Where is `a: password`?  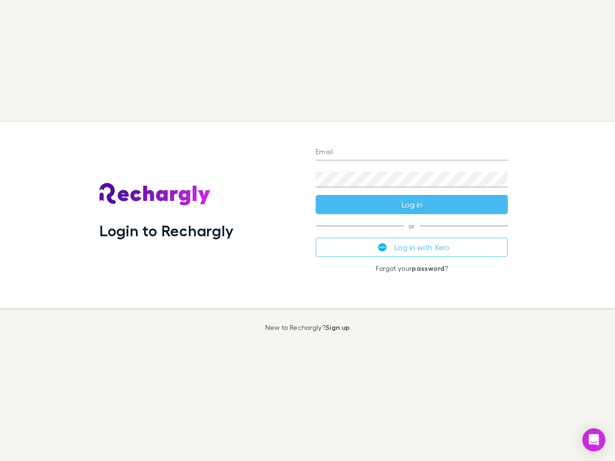 a: password is located at coordinates (428, 268).